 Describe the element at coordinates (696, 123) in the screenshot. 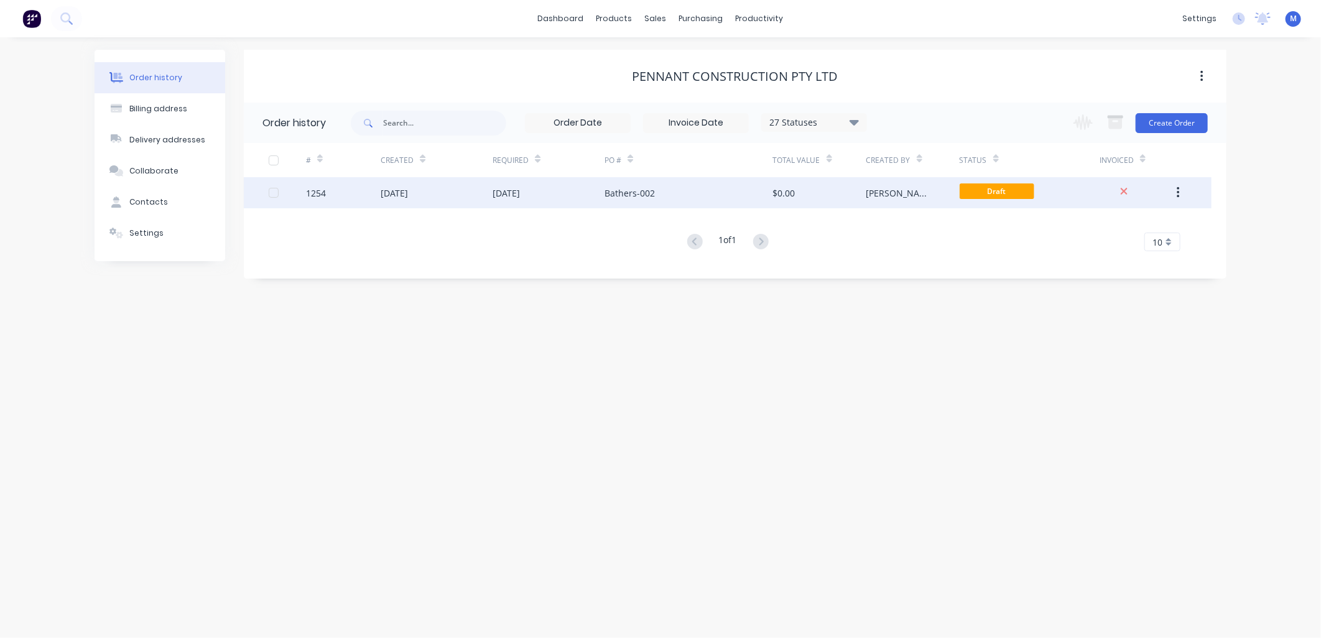

I see `input: Invoice Date` at that location.